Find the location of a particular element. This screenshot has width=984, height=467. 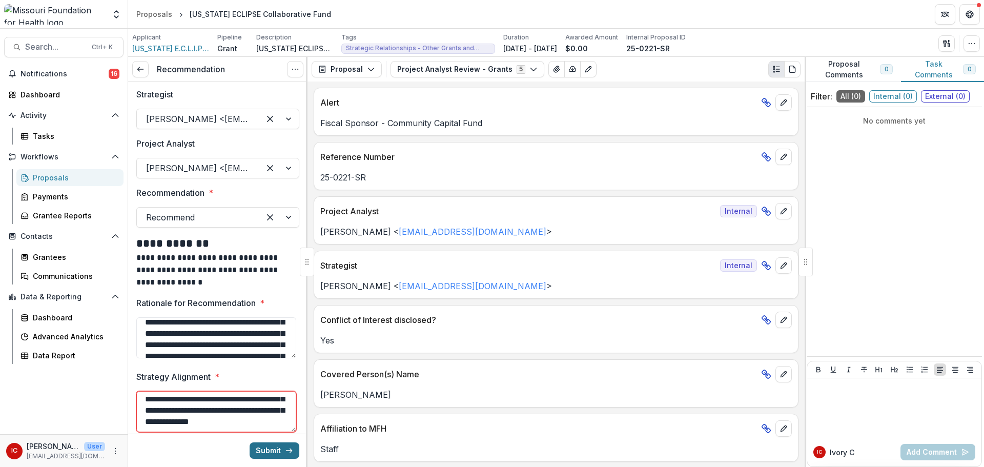

a: Payments is located at coordinates (70, 196).